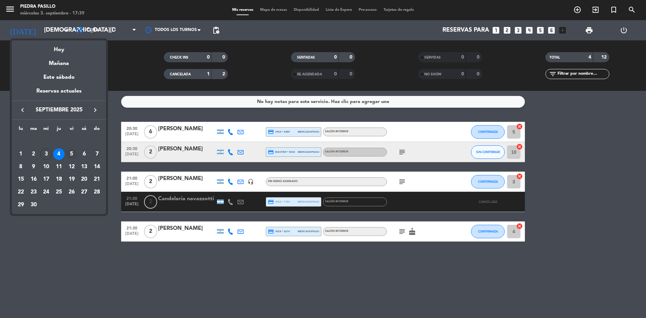 This screenshot has height=318, width=646. I want to click on td: 30 de septiembre de 2025, so click(34, 205).